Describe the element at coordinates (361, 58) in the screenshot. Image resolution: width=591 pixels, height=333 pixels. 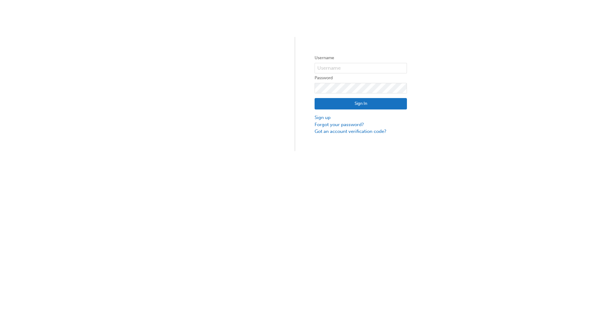
I see `label: Username` at that location.